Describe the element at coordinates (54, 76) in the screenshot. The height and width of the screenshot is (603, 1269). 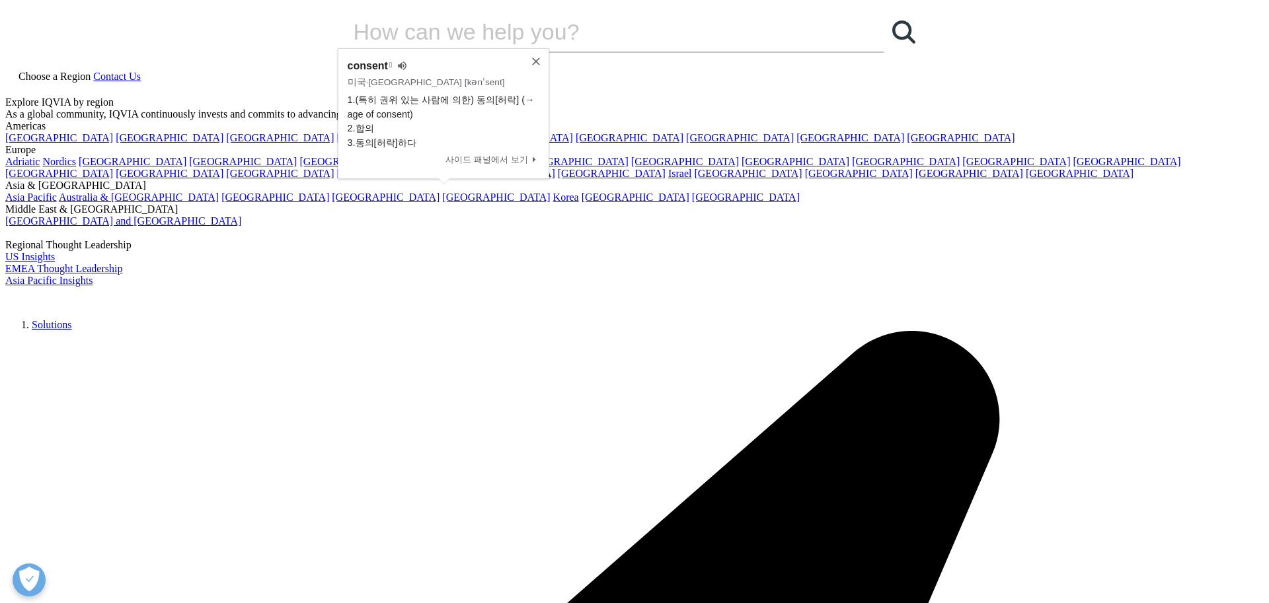
I see `span: Choose a Region` at that location.